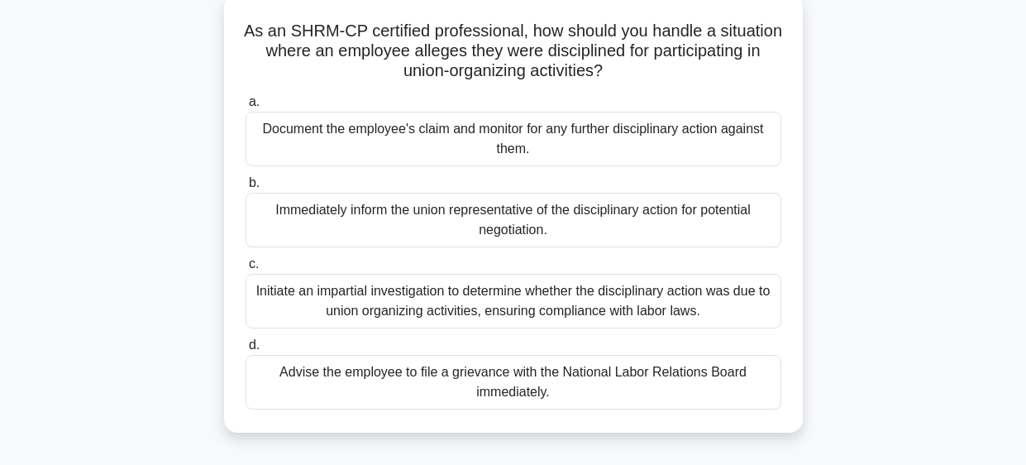 This screenshot has width=1026, height=465. I want to click on span: b., so click(254, 182).